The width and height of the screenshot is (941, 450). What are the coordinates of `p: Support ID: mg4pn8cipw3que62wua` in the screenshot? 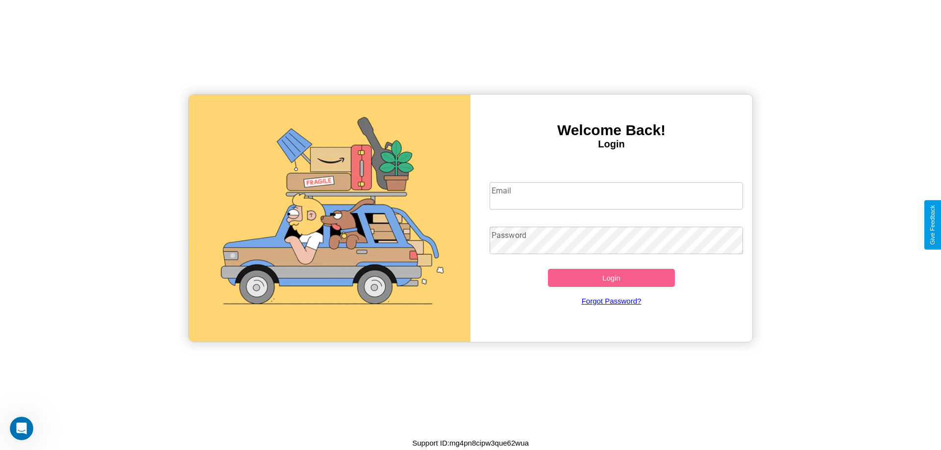 It's located at (470, 443).